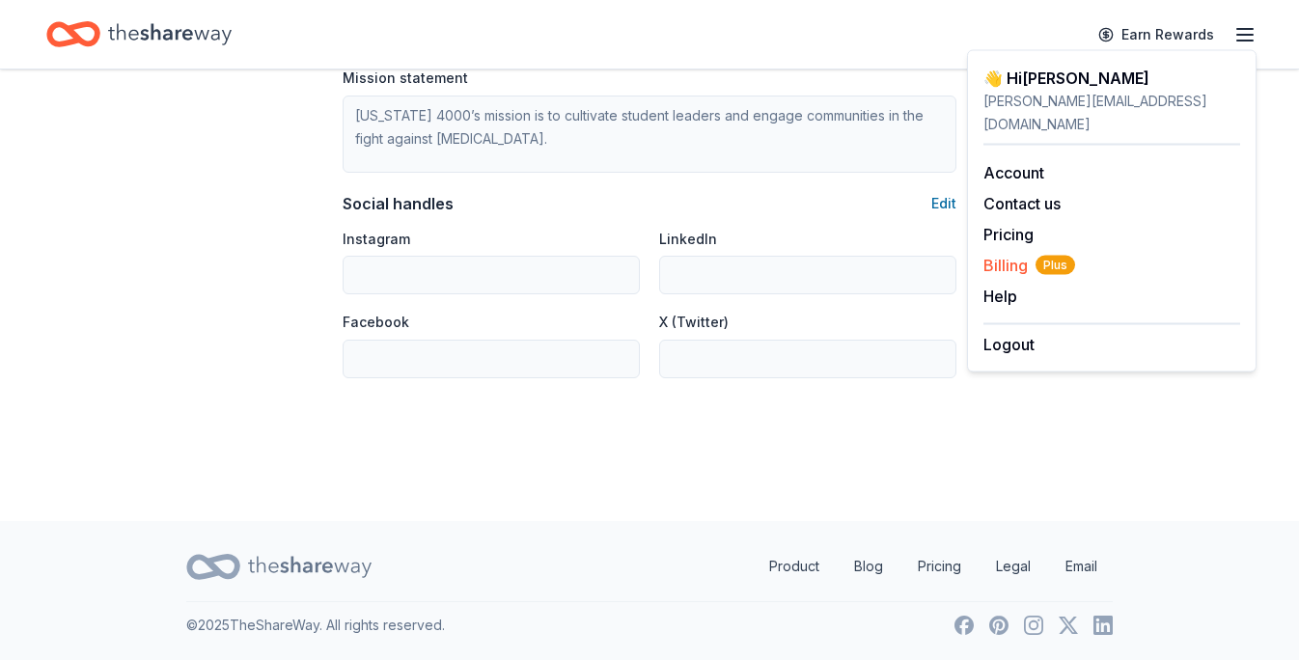  What do you see at coordinates (688, 239) in the screenshot?
I see `label: LinkedIn` at bounding box center [688, 239].